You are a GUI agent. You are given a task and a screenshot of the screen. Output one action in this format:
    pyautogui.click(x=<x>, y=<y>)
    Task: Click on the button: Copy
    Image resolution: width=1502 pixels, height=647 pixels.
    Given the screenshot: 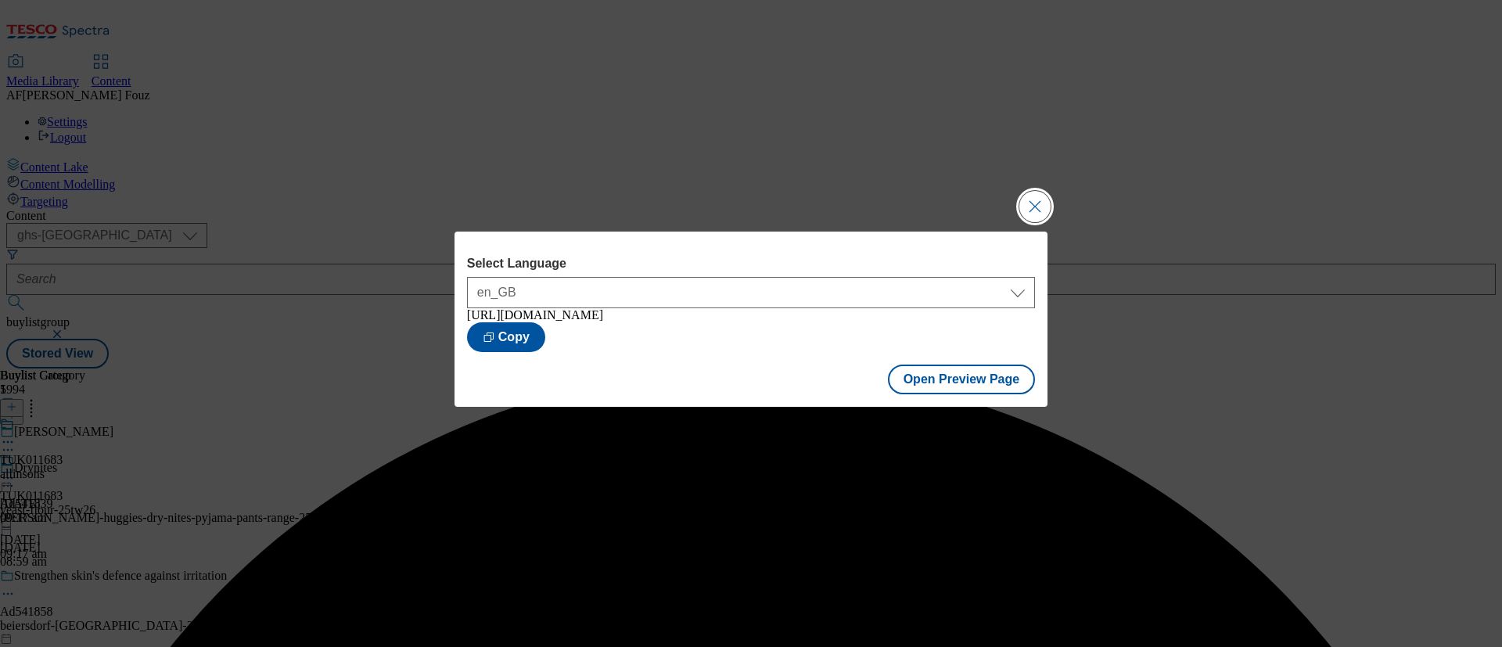 What is the action you would take?
    pyautogui.click(x=506, y=337)
    